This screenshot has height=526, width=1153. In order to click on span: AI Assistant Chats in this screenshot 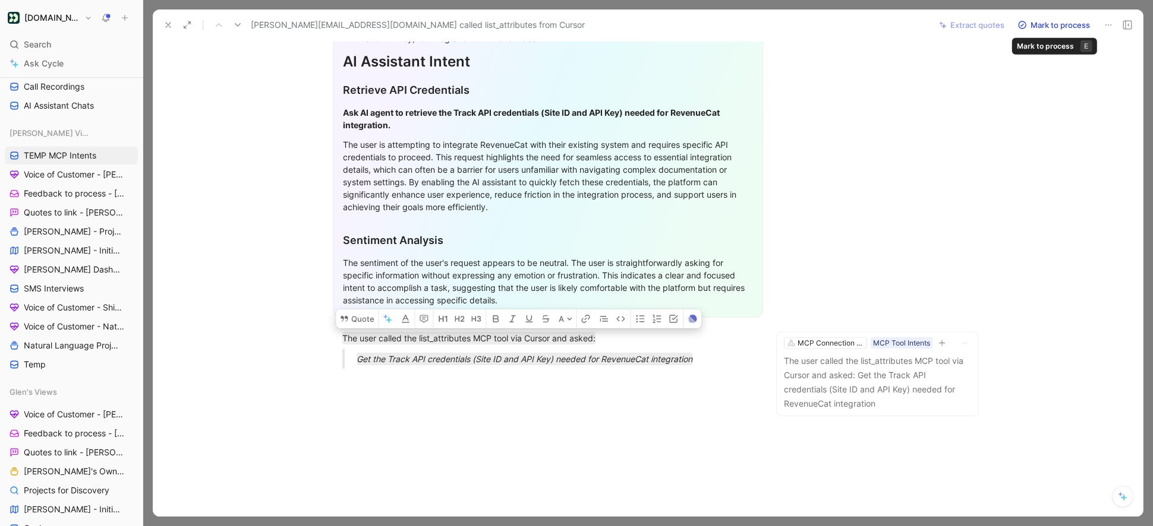, I will do `click(59, 106)`.